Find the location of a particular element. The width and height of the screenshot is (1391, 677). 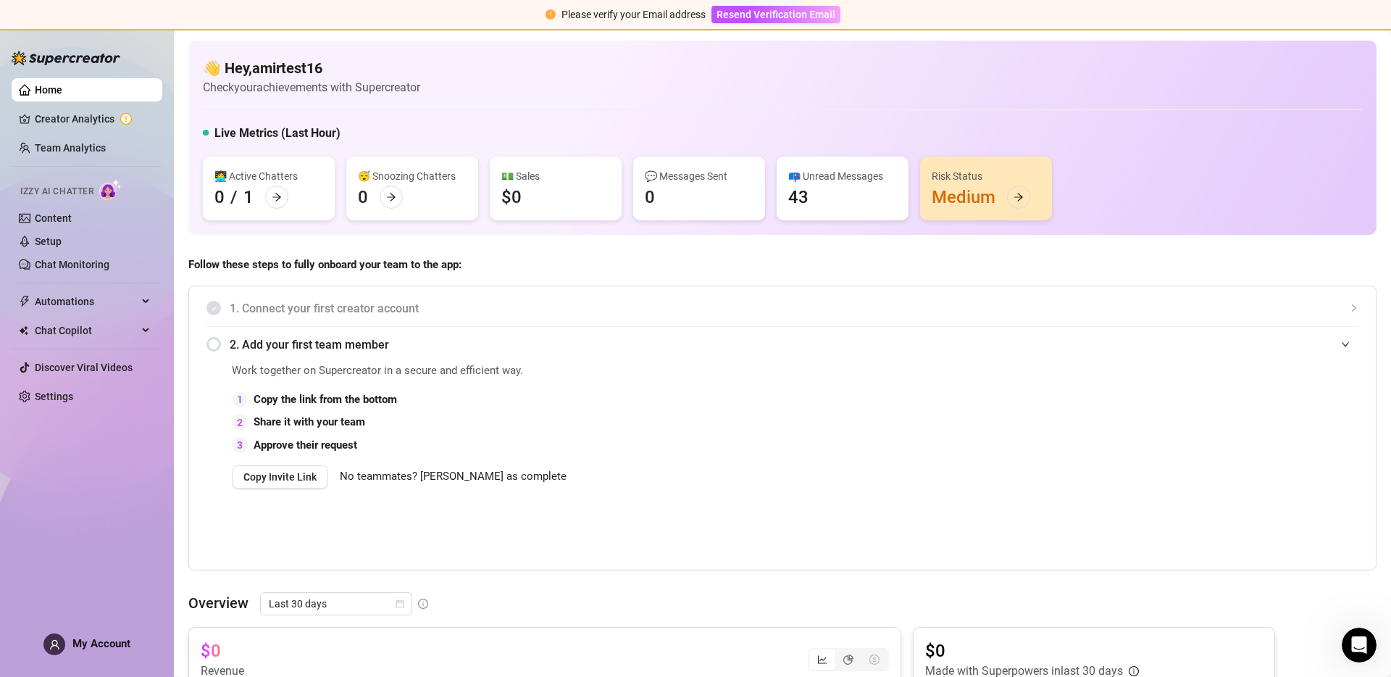

button: Resend Verification Email is located at coordinates (776, 14).